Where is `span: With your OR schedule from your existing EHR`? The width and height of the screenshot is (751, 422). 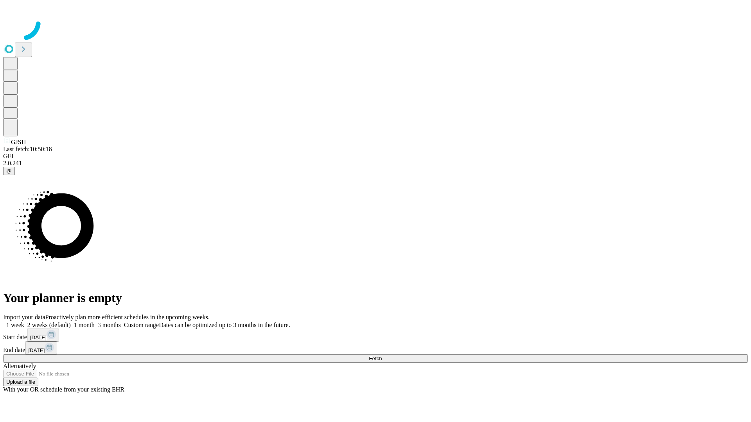
span: With your OR schedule from your existing EHR is located at coordinates (64, 390).